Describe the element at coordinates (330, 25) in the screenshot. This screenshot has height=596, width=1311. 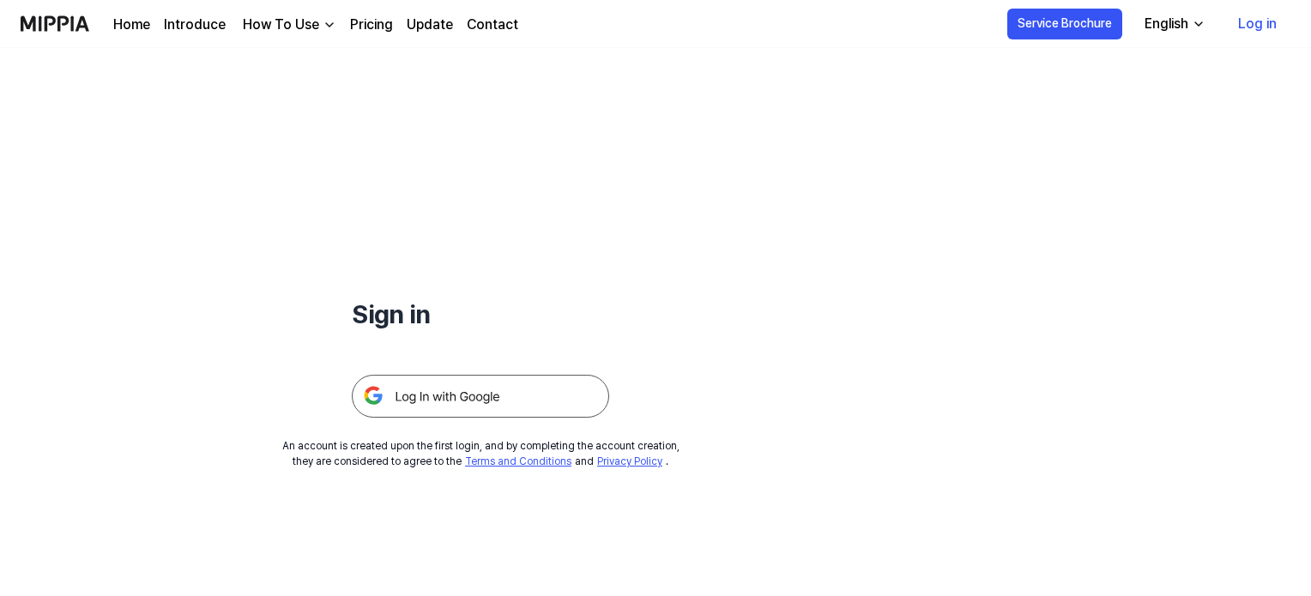
I see `img: down` at that location.